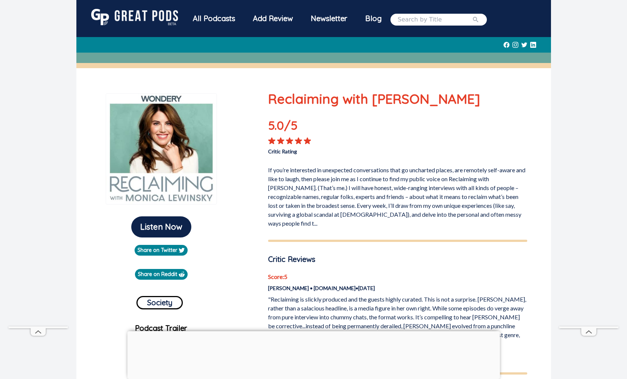  What do you see at coordinates (373, 19) in the screenshot?
I see `a: Blog` at bounding box center [373, 19].